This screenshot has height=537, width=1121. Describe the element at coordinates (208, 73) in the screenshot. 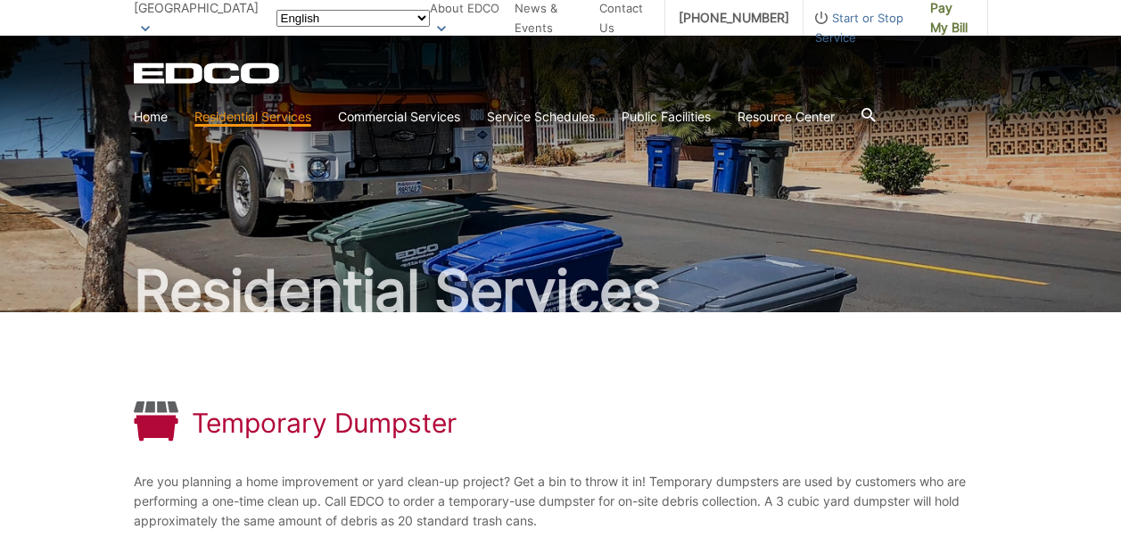

I see `a: EDCD logo. Return to the homepage.` at that location.